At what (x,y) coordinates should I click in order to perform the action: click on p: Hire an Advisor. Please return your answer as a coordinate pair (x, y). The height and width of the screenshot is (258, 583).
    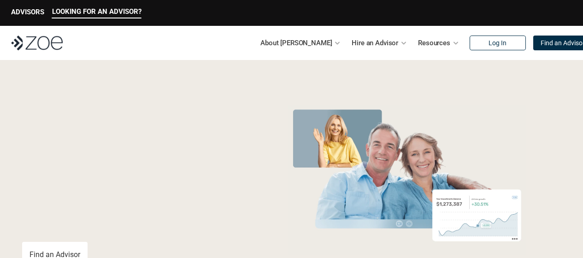
    Looking at the image, I should click on (375, 43).